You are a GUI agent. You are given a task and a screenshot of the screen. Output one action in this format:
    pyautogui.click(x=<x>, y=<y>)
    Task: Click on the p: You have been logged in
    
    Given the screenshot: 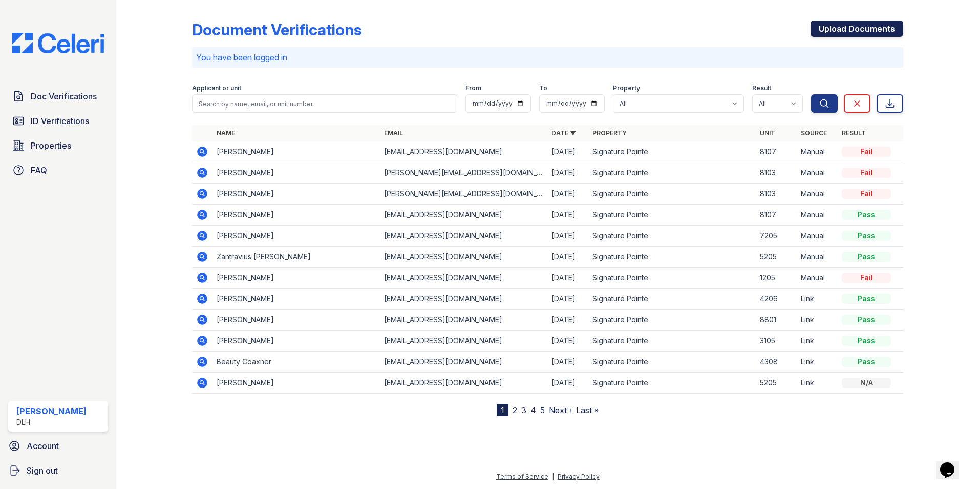 What is the action you would take?
    pyautogui.click(x=548, y=57)
    